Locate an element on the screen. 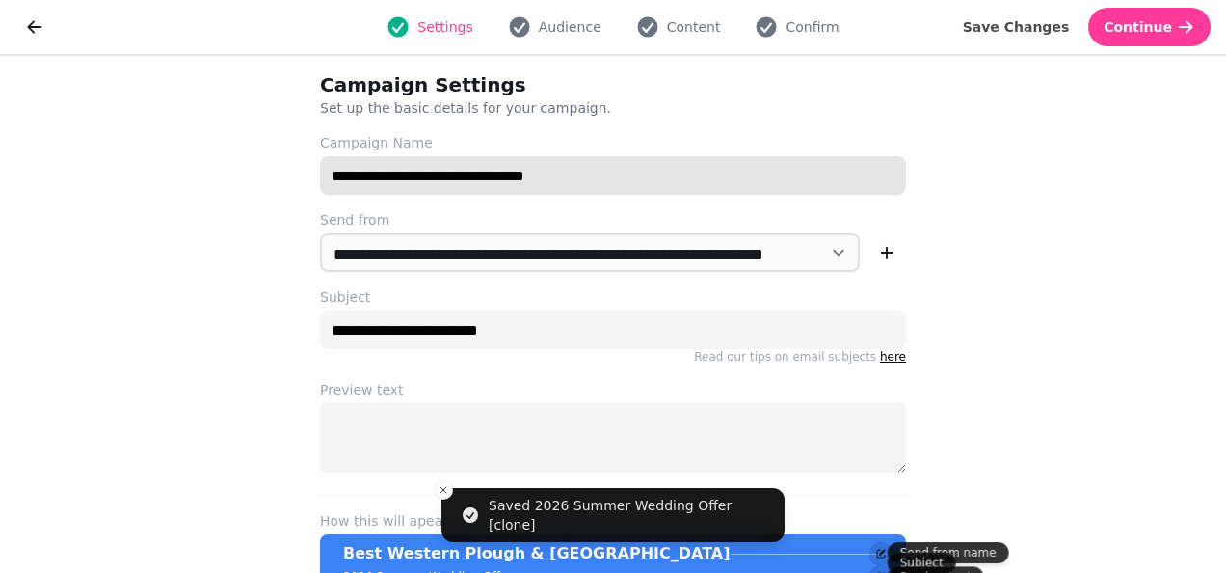 This screenshot has height=573, width=1226. span: Continue is located at coordinates (1137, 27).